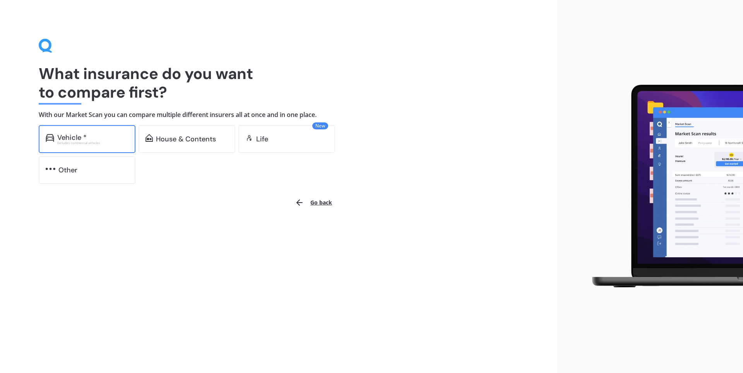 The image size is (743, 373). I want to click on div: Vehicle *, so click(72, 137).